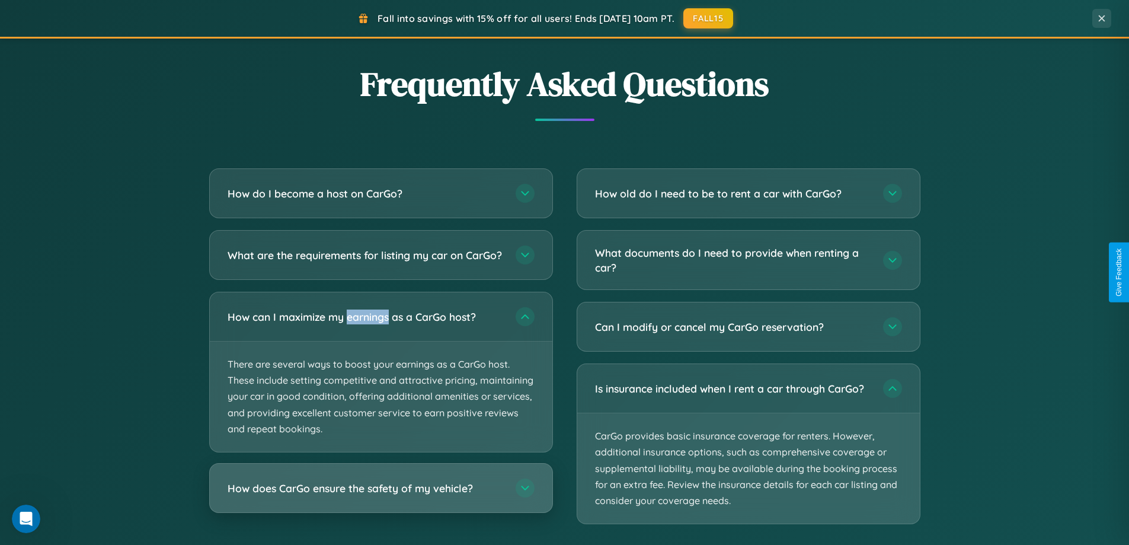 This screenshot has height=545, width=1129. Describe the element at coordinates (1119, 272) in the screenshot. I see `div: Give Feedback` at that location.